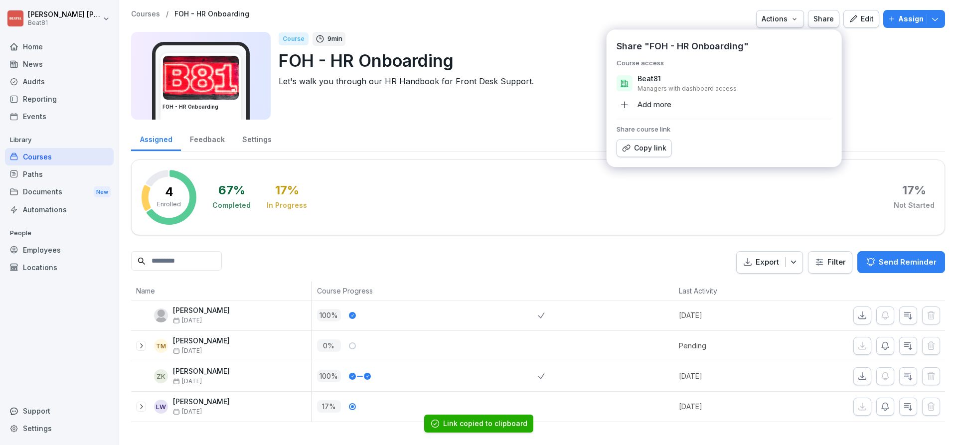 The height and width of the screenshot is (445, 957). Describe the element at coordinates (156, 138) in the screenshot. I see `div: Assigned` at that location.